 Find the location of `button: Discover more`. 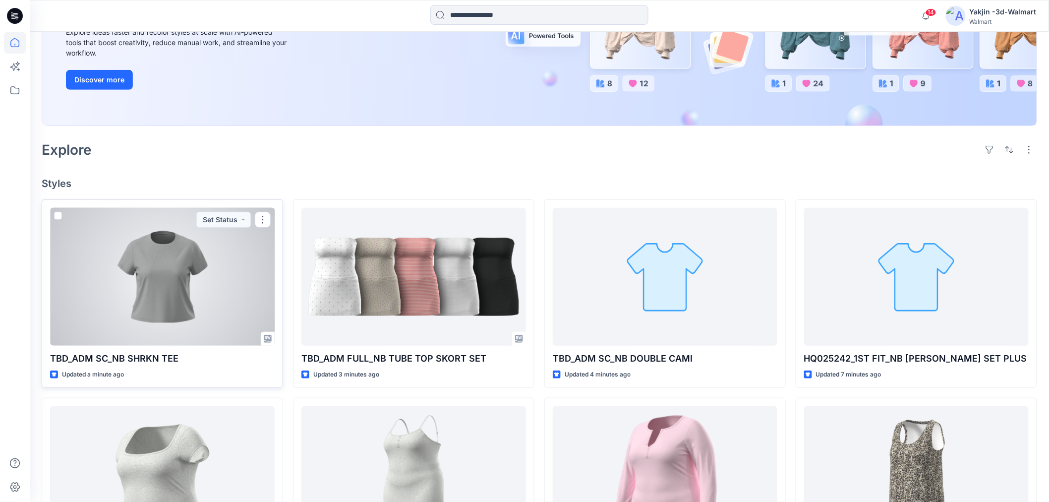

button: Discover more is located at coordinates (99, 80).